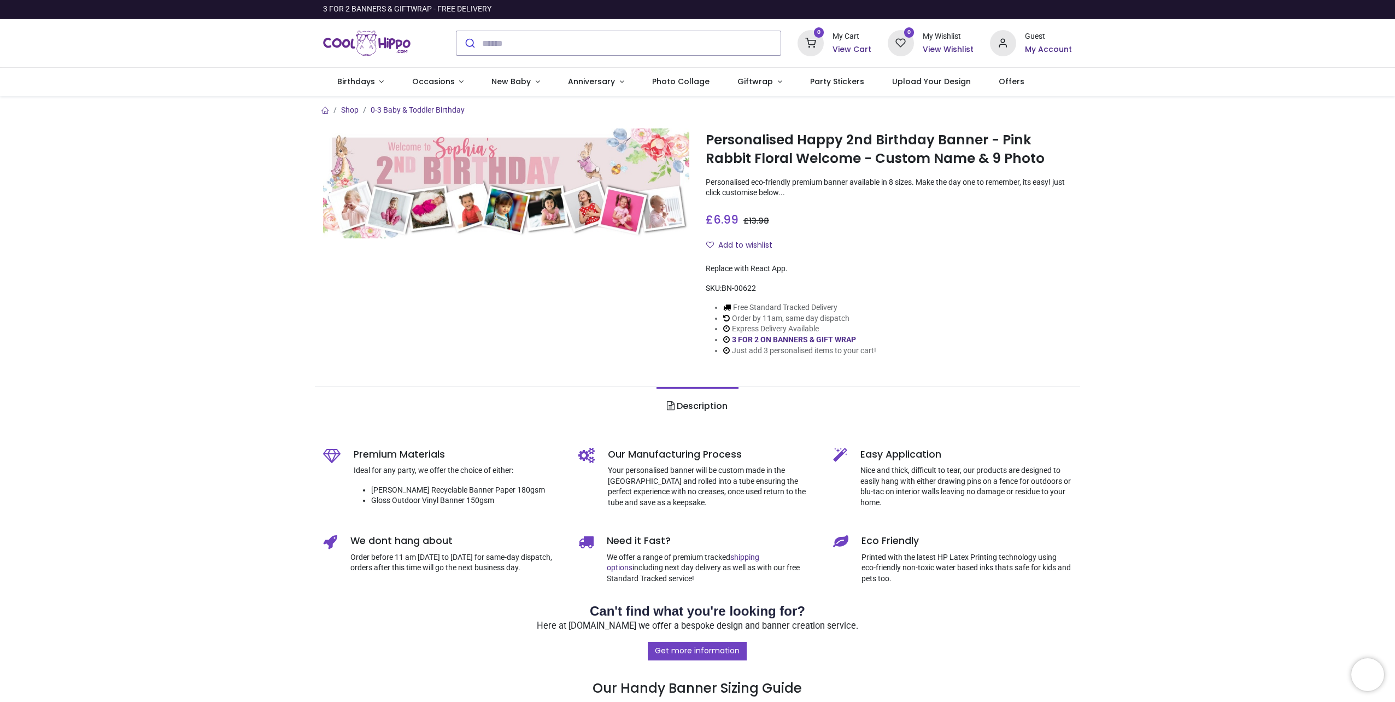  What do you see at coordinates (799, 319) in the screenshot?
I see `li: Order by 11am, same day dispatch` at bounding box center [799, 319].